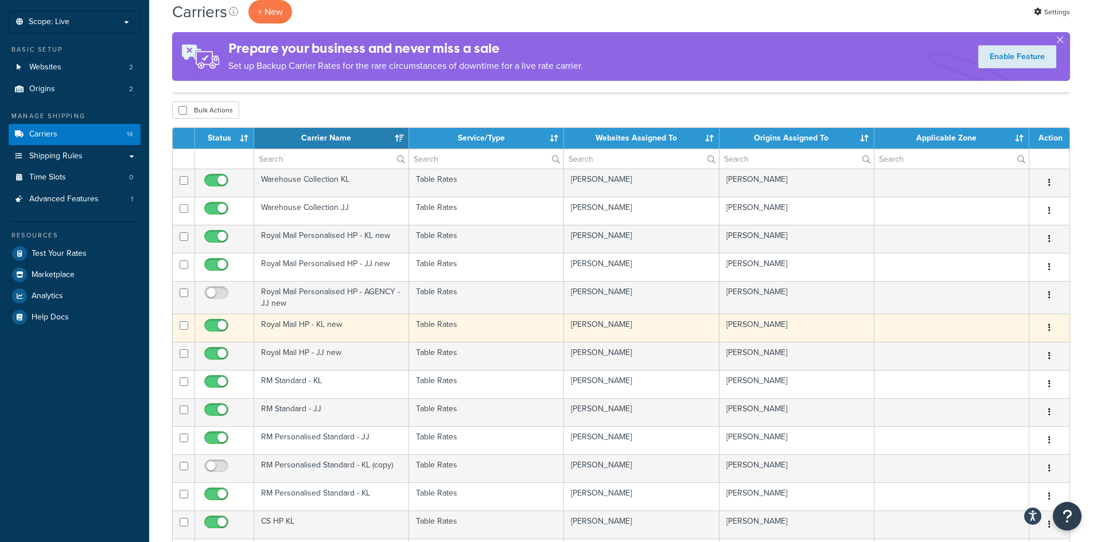 The height and width of the screenshot is (542, 1093). I want to click on span: Help Docs, so click(50, 317).